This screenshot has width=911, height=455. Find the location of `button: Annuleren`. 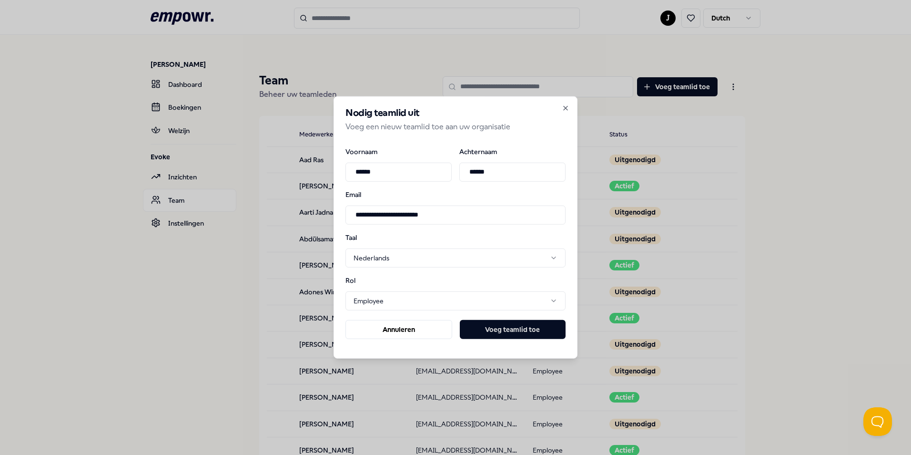

button: Annuleren is located at coordinates (399, 329).